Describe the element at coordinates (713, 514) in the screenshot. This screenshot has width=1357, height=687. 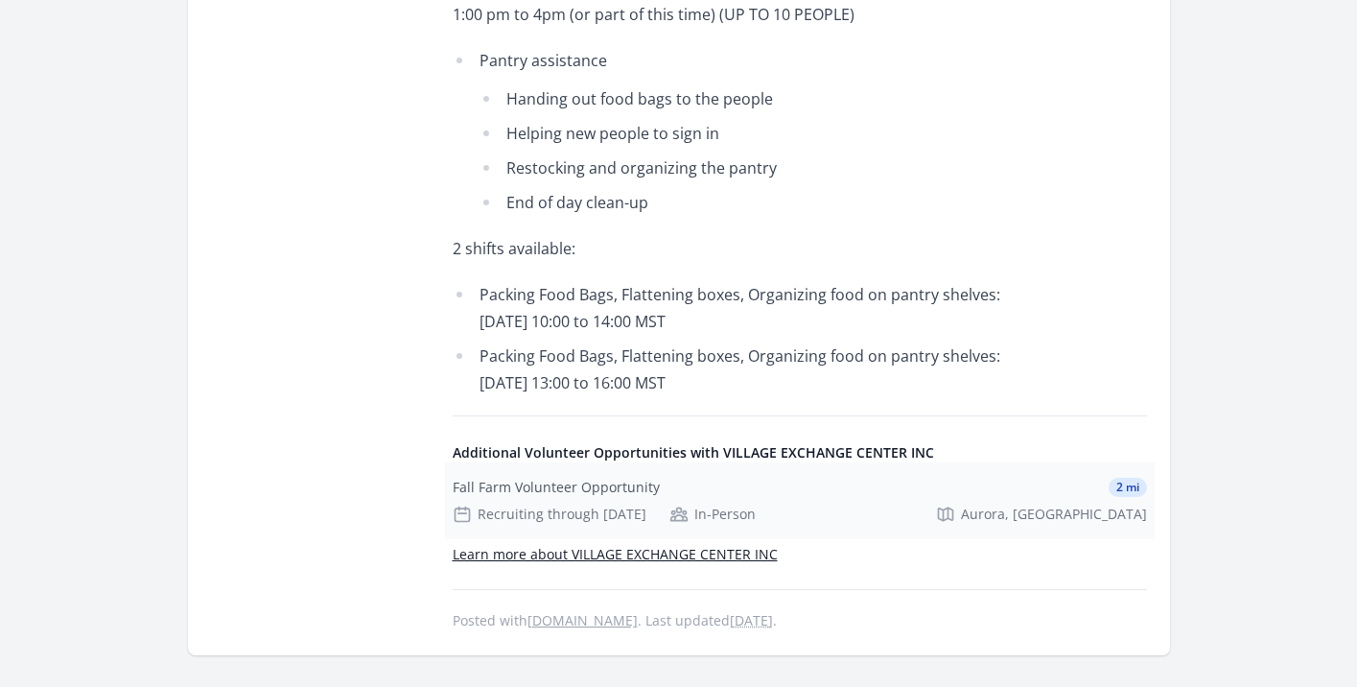
I see `div: In-Person` at that location.